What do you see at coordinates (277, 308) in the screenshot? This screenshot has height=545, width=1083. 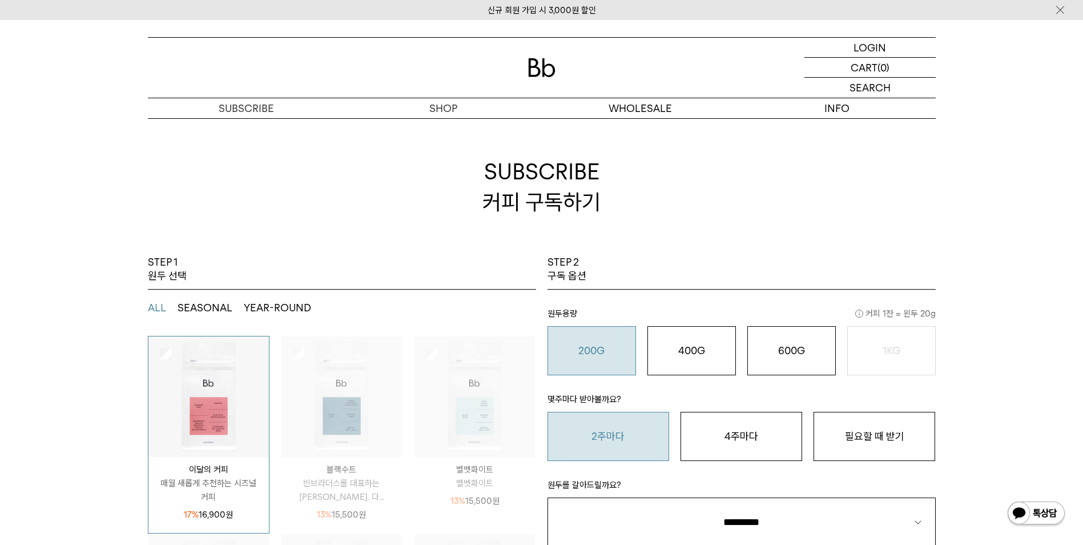 I see `button: YEAR-ROUND` at bounding box center [277, 308].